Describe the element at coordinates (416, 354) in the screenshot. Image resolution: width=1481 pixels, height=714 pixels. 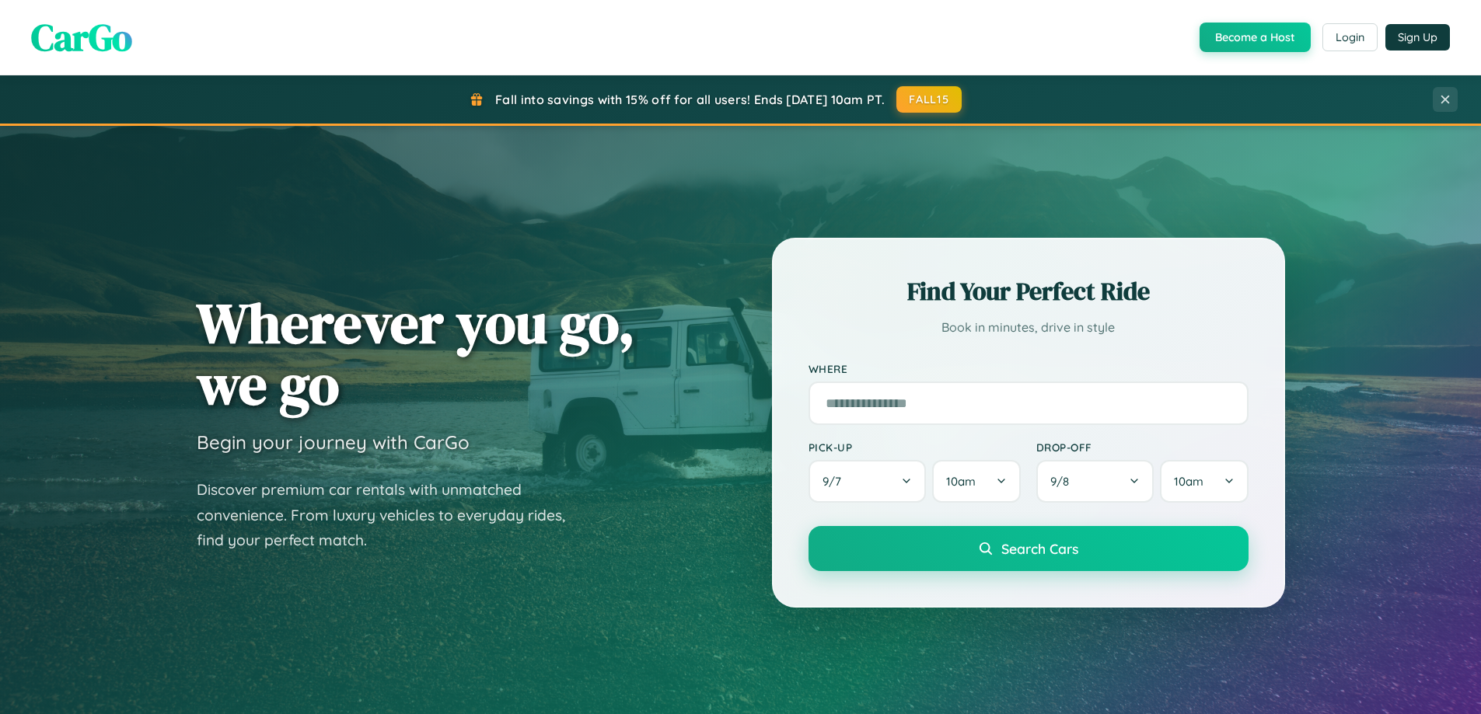
I see `h1: Wherever you go, we go` at that location.